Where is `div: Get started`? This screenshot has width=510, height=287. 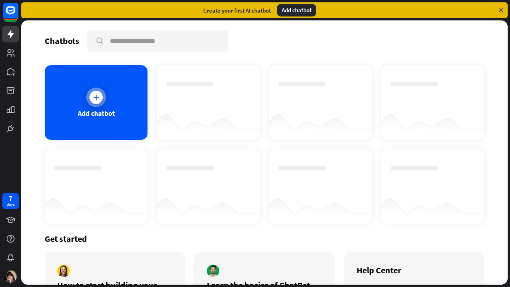 div: Get started is located at coordinates (265, 239).